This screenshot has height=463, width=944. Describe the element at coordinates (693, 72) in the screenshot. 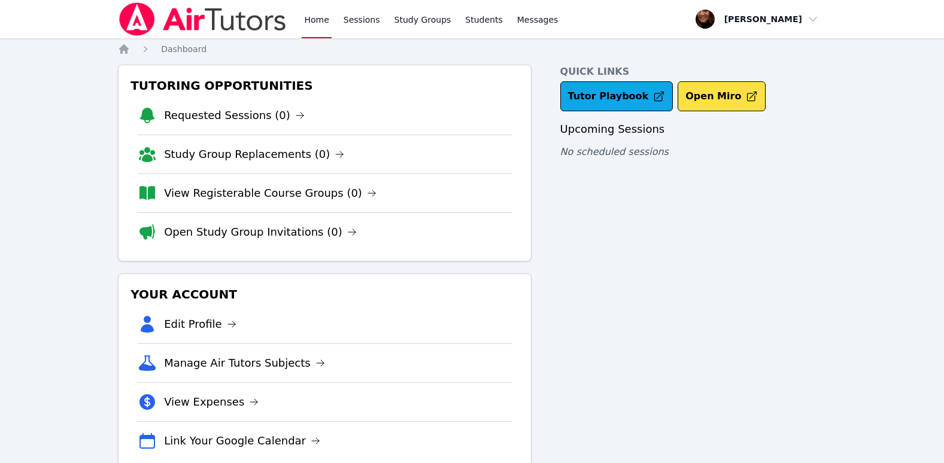

I see `h4: Quick Links` at that location.